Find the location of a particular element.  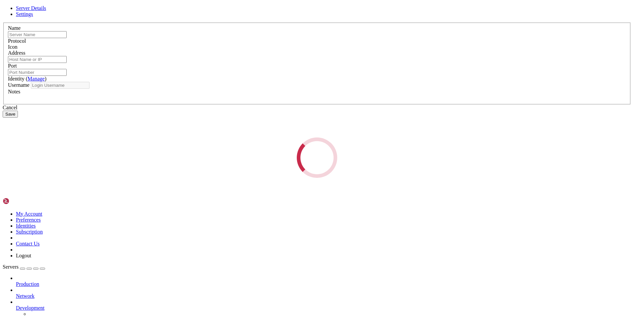

div: (0, 2) is located at coordinates (4, 17).